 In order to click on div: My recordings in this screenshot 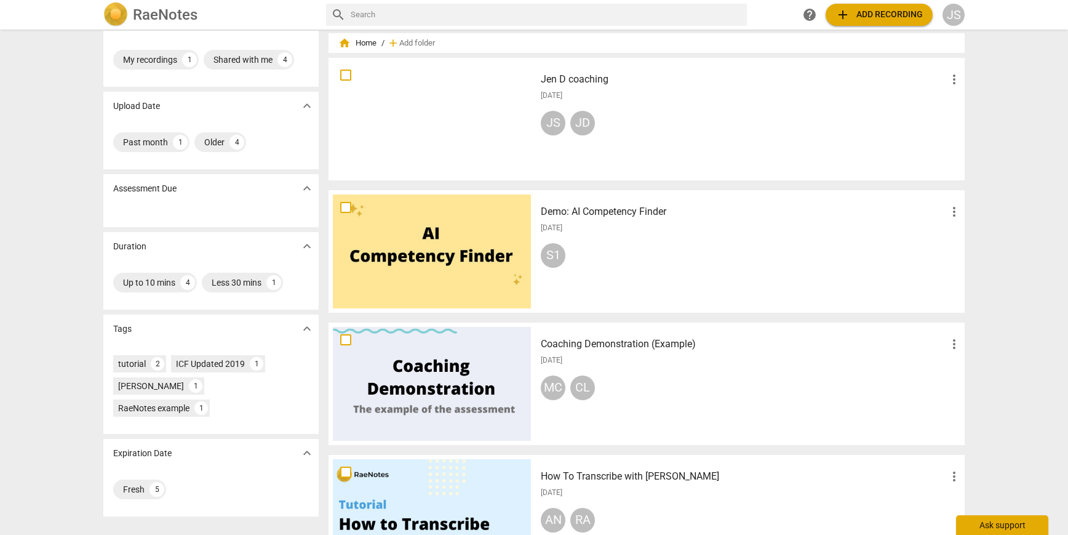, I will do `click(150, 60)`.